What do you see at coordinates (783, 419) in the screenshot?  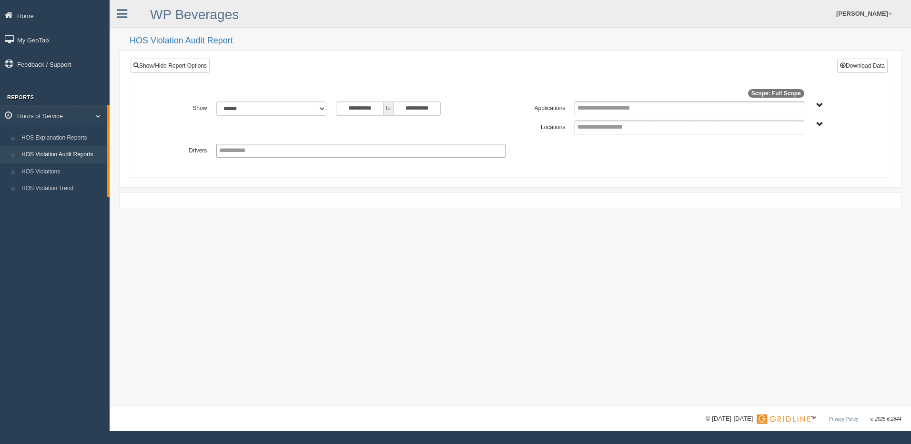 I see `img: Gridline` at bounding box center [783, 419].